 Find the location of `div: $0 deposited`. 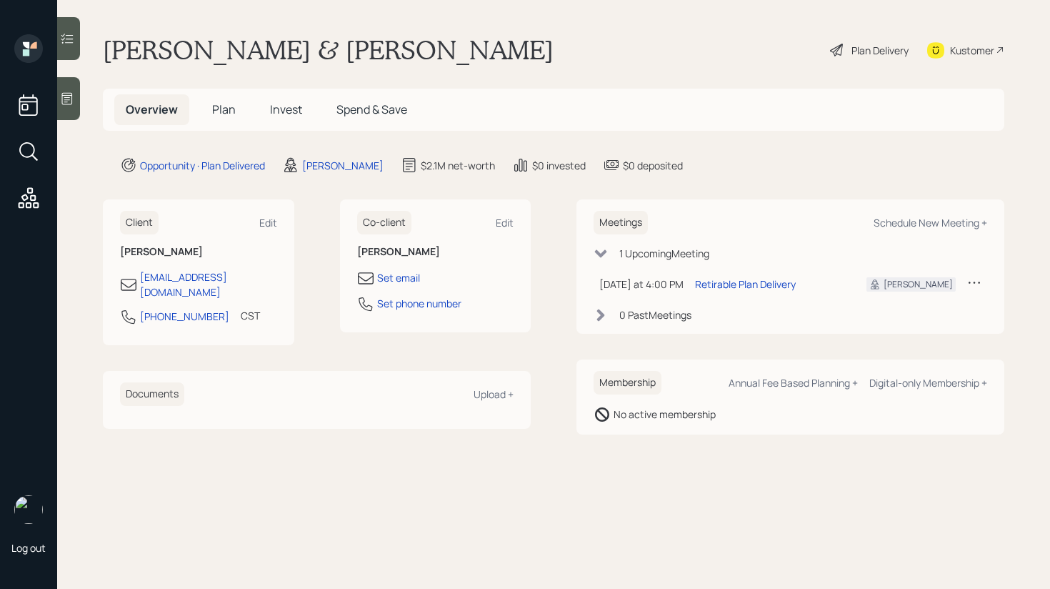

div: $0 deposited is located at coordinates (653, 165).